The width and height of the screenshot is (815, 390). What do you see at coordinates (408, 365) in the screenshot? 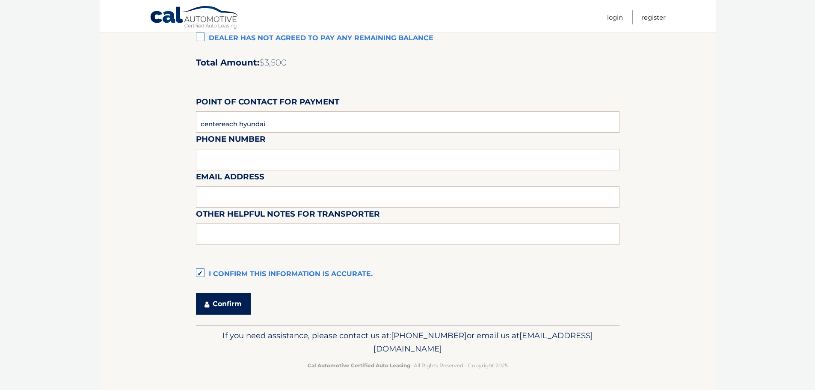
I see `p: - All Rights Reserved - Copyright 2025` at bounding box center [408, 365].